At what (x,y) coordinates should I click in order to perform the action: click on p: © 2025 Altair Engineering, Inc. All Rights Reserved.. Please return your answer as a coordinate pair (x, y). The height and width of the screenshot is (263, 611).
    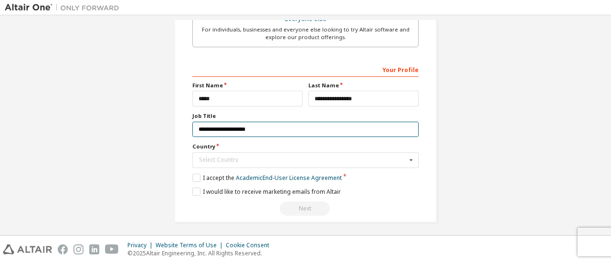
    Looking at the image, I should click on (201, 253).